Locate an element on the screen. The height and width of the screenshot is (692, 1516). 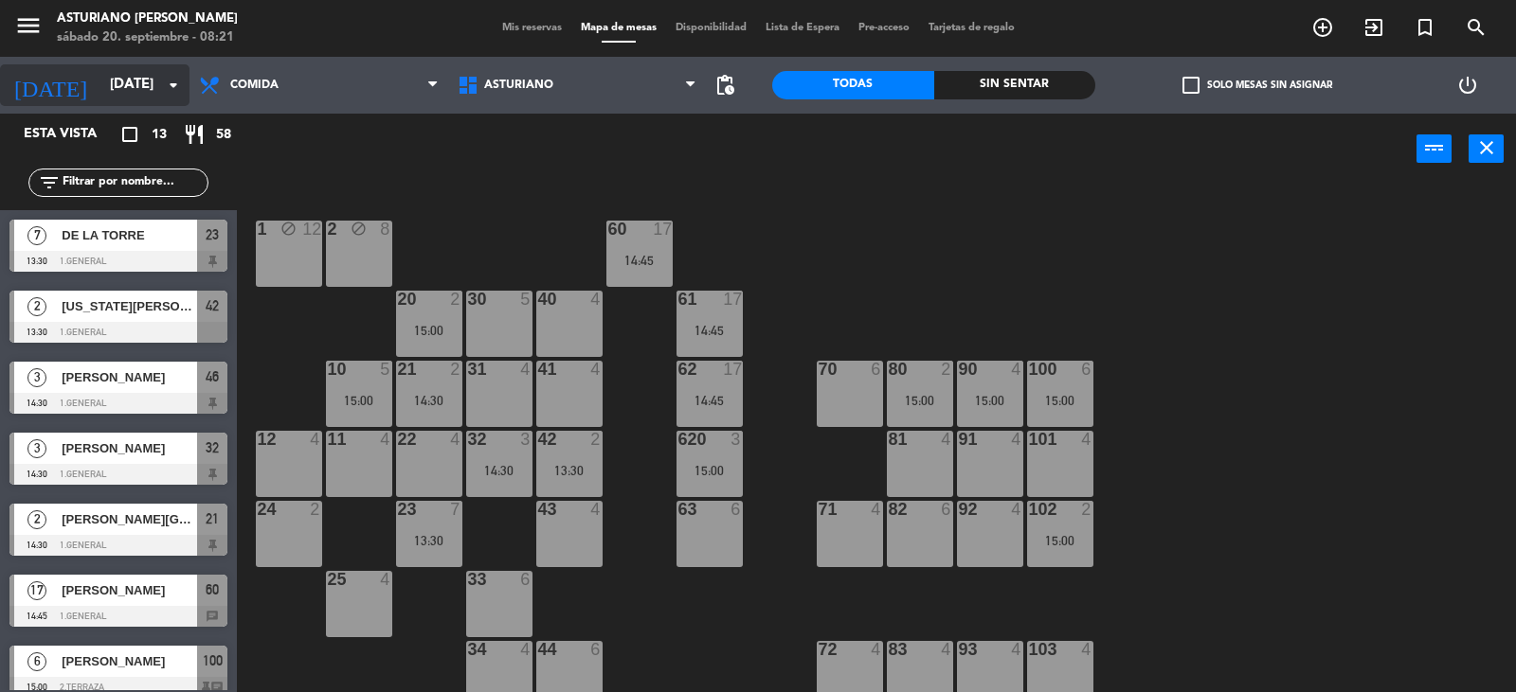
input: Filtrar por nombre... is located at coordinates (134, 183).